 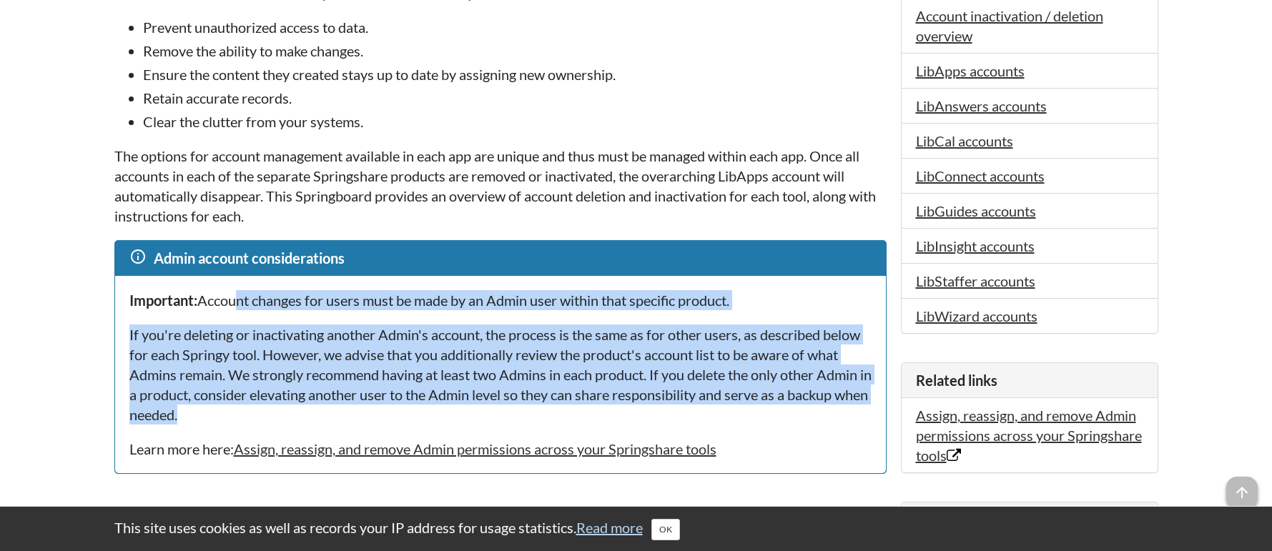 I want to click on a: Read more, so click(x=609, y=528).